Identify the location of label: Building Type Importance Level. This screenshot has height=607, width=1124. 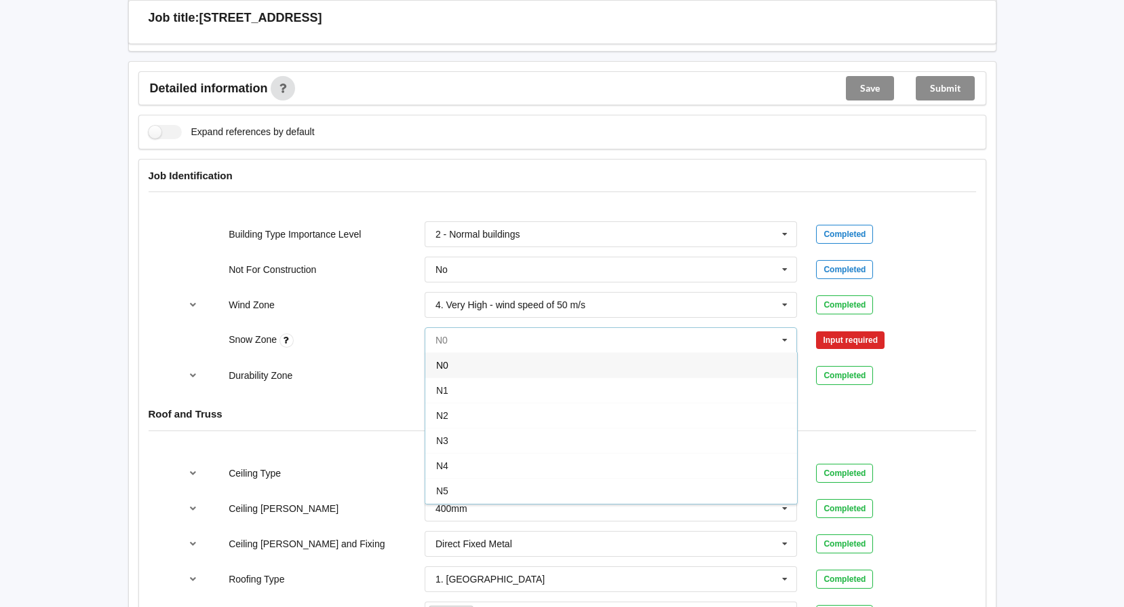
(295, 234).